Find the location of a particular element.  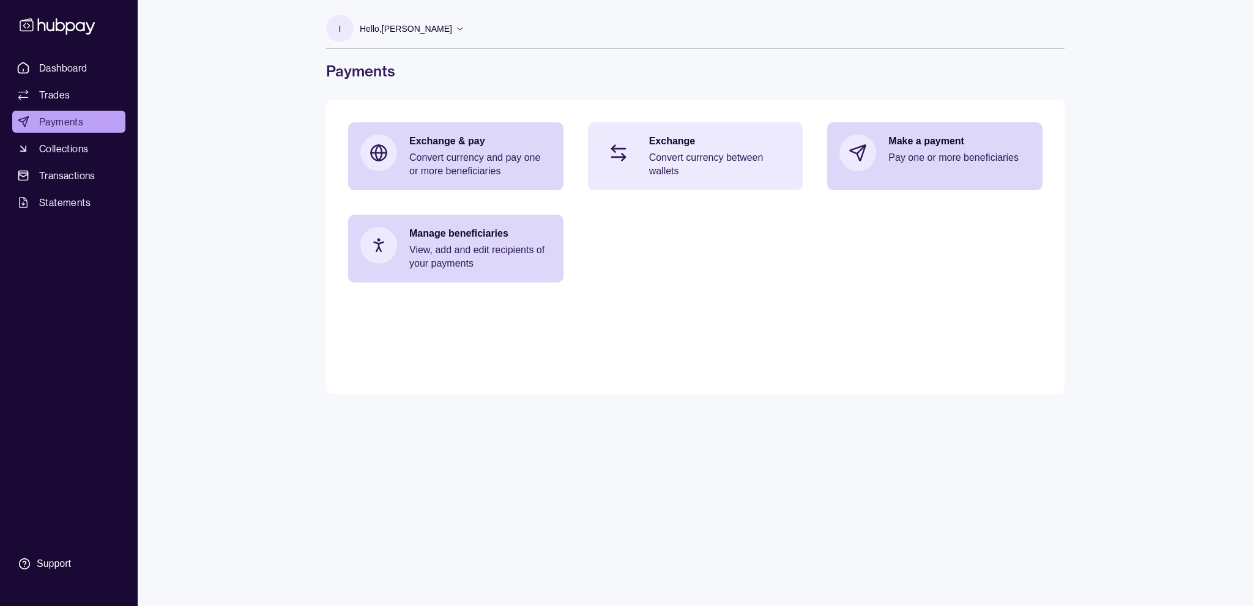

a: Dashboard is located at coordinates (69, 68).